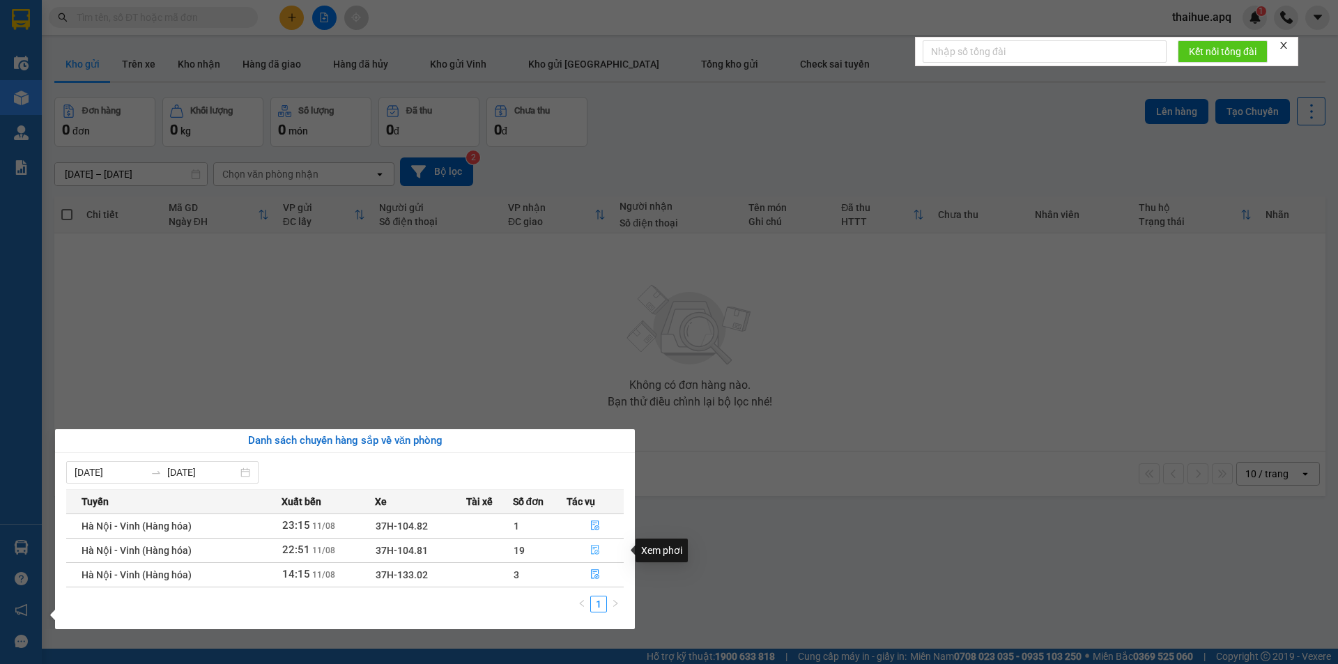  I want to click on span: Tài xế, so click(479, 502).